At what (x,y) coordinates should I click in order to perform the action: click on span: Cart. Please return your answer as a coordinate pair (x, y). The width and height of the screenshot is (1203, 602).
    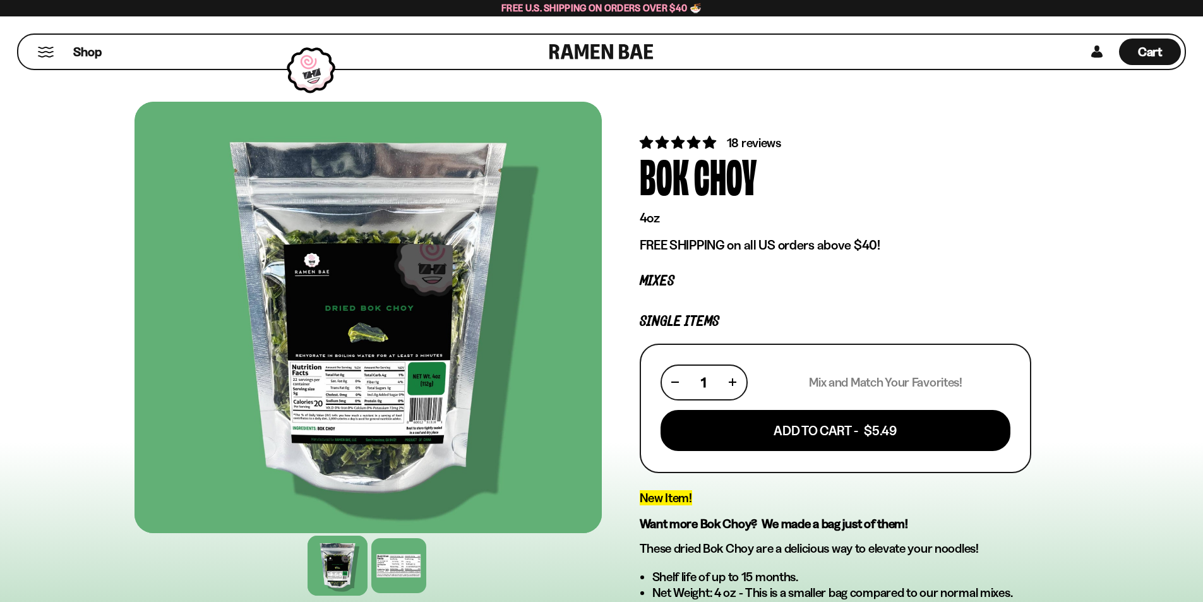
    Looking at the image, I should click on (1150, 52).